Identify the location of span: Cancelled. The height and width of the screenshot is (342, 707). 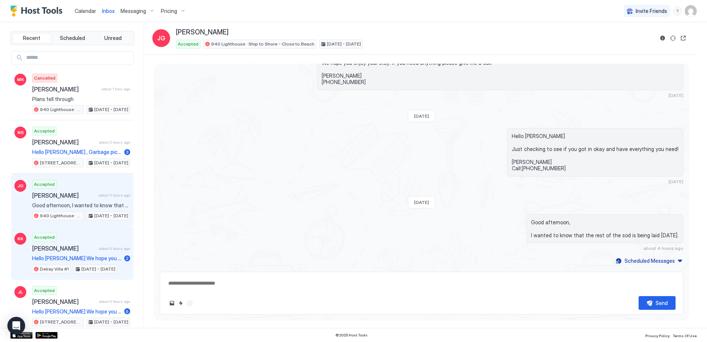
(45, 78).